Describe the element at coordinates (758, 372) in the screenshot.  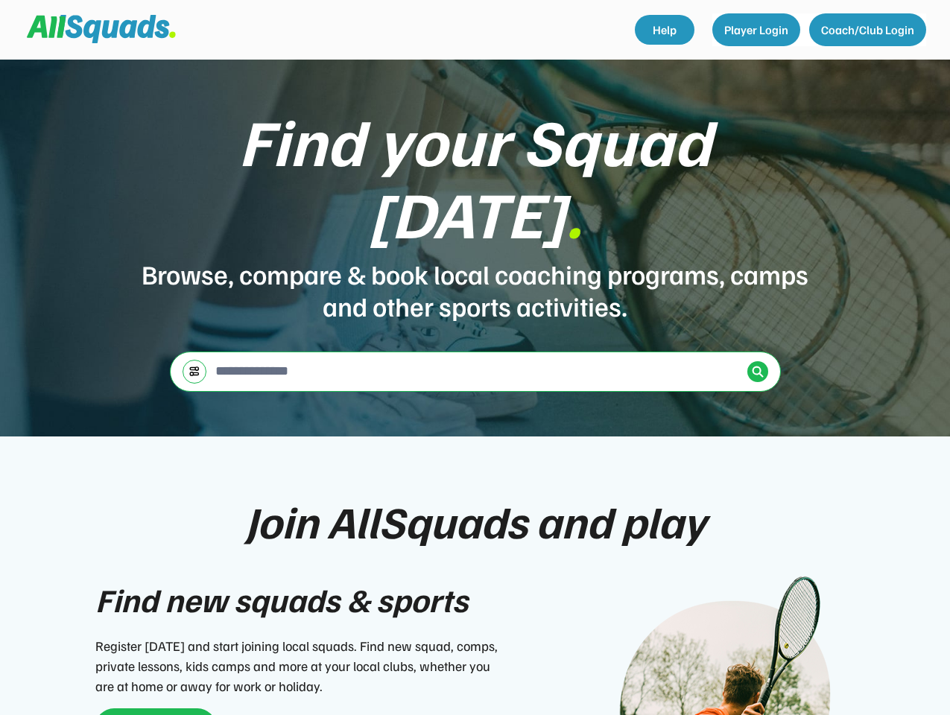
I see `img: Icon%20%2838%29.svg` at that location.